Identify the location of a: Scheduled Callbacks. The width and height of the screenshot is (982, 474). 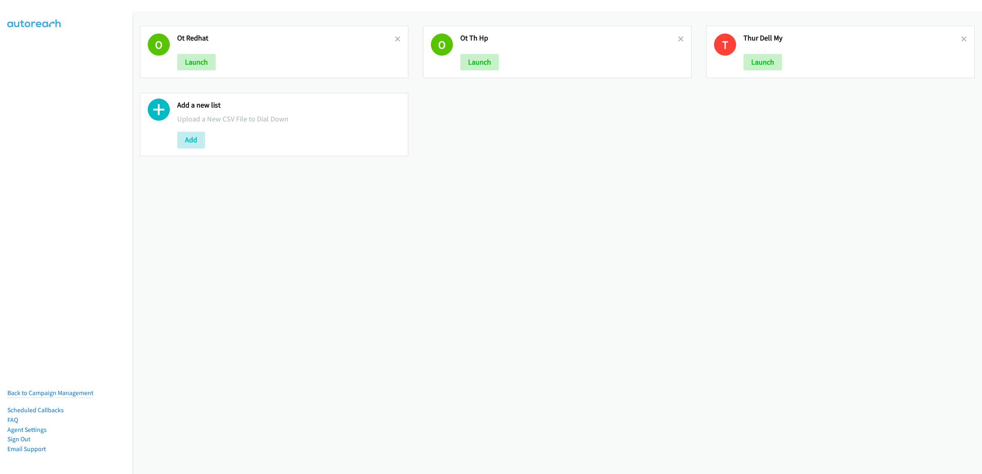
(36, 410).